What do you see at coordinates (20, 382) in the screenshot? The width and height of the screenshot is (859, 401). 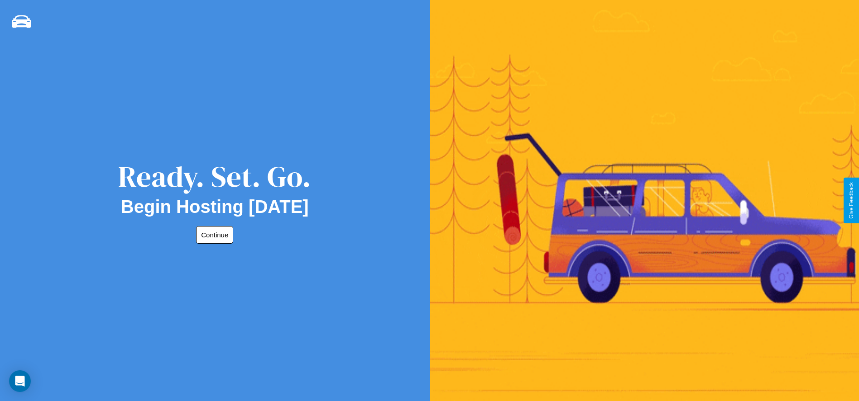 I see `div: Open Intercom Messenger` at bounding box center [20, 382].